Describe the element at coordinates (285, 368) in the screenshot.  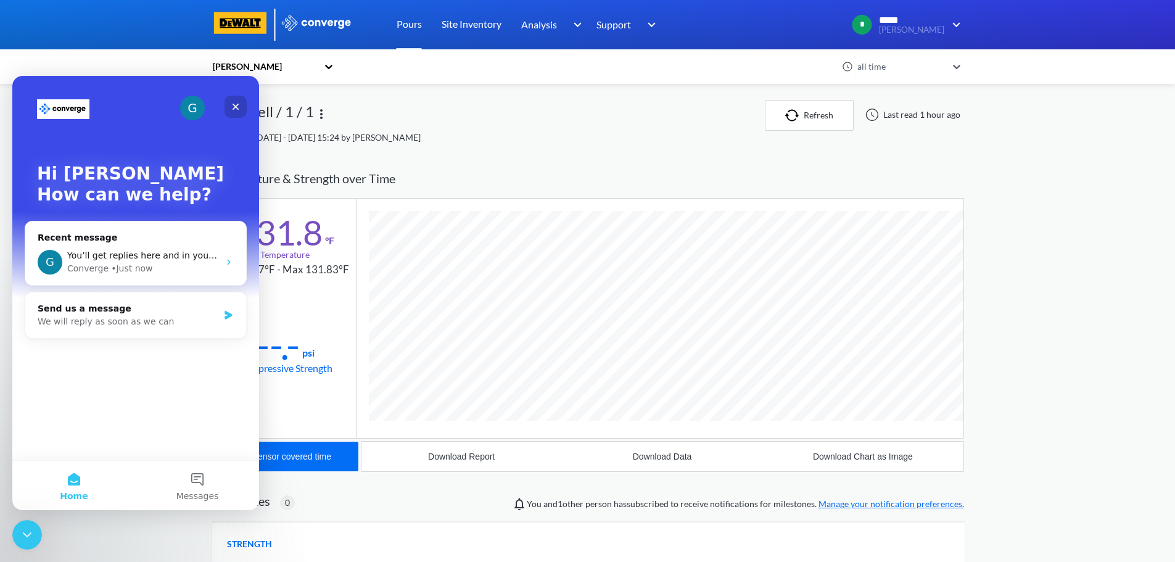
I see `div: Compressive Strength` at that location.